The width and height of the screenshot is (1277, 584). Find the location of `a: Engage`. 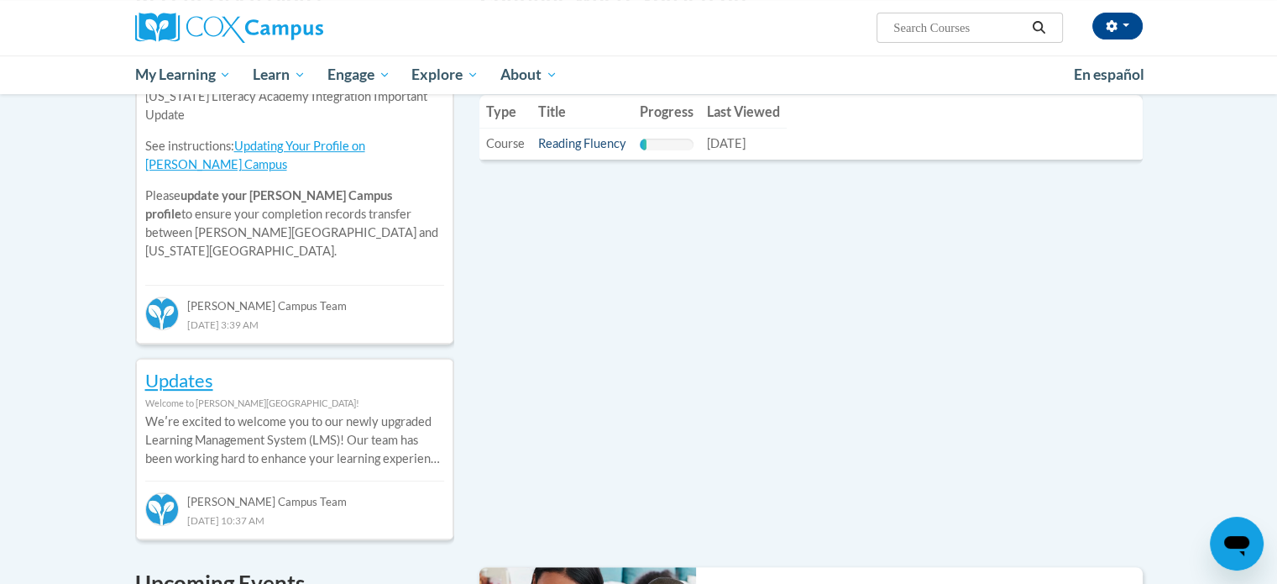

a: Engage is located at coordinates (359, 75).